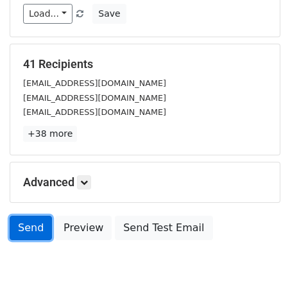 The width and height of the screenshot is (290, 296). What do you see at coordinates (48, 13) in the screenshot?
I see `a: Load...` at bounding box center [48, 13].